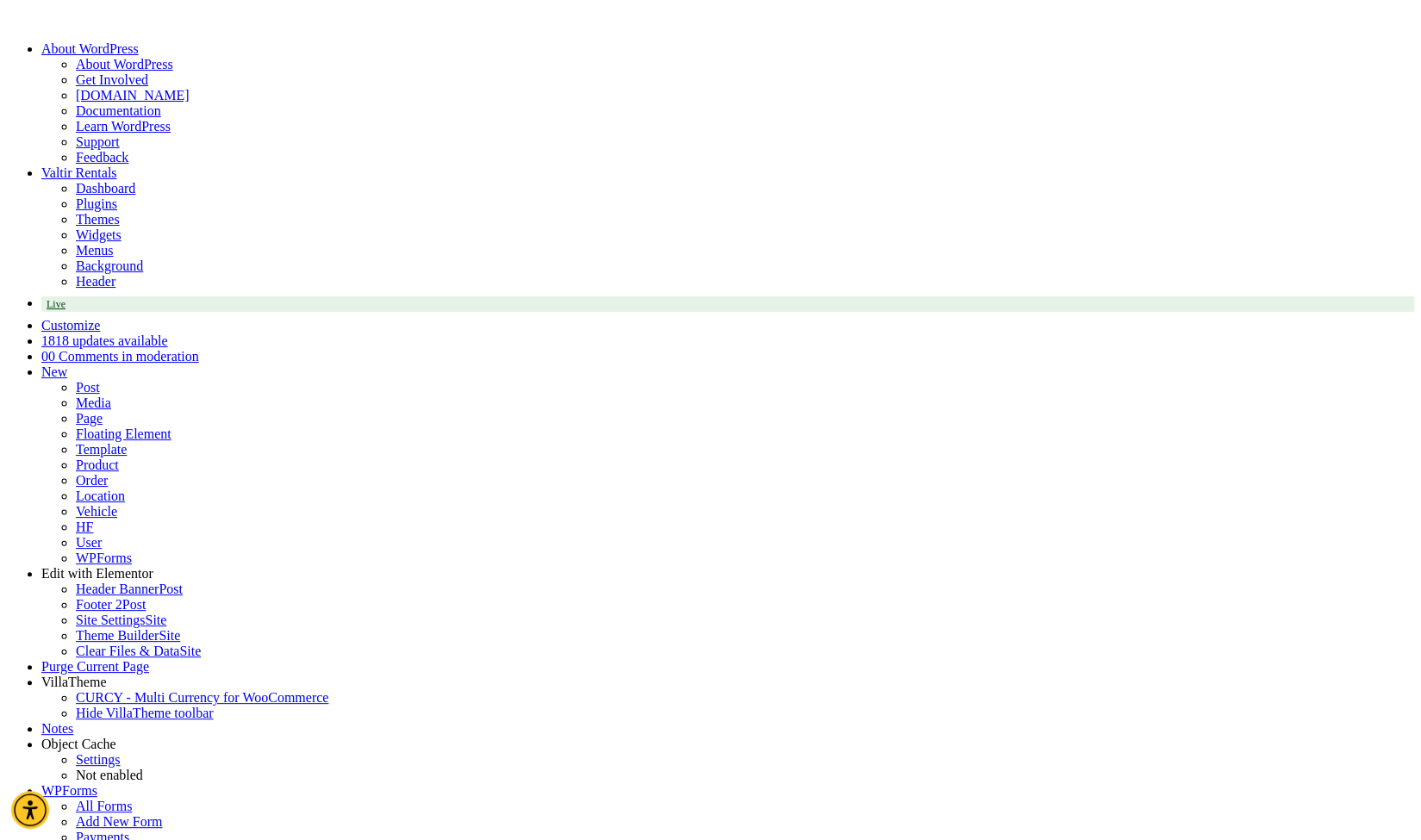 The width and height of the screenshot is (1421, 840). What do you see at coordinates (90, 48) in the screenshot?
I see `span: About WordPress` at bounding box center [90, 48].